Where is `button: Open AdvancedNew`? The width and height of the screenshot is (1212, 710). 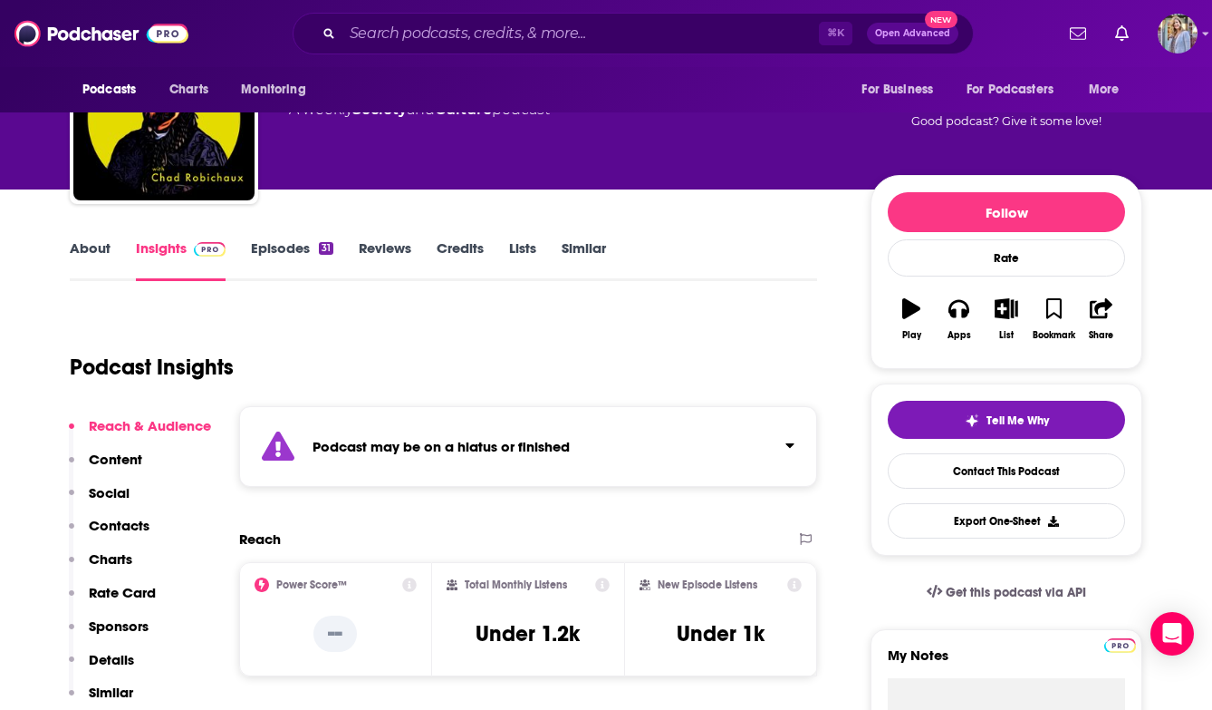
button: Open AdvancedNew is located at coordinates (912, 34).